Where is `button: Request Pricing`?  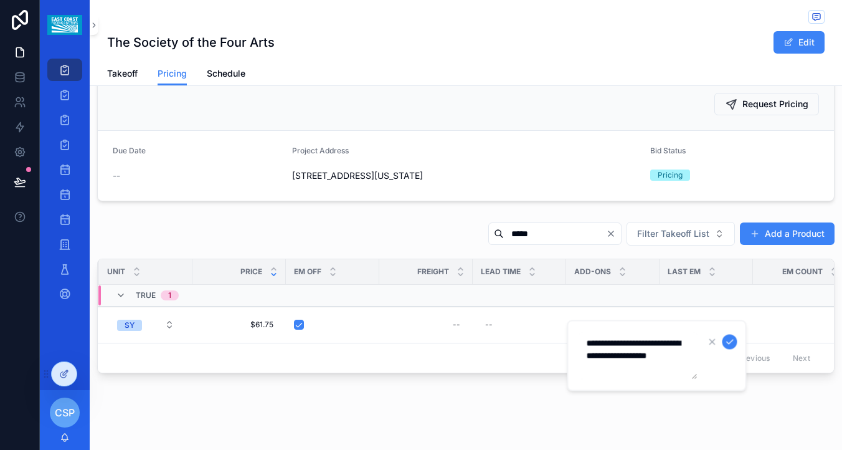
button: Request Pricing is located at coordinates (767, 104).